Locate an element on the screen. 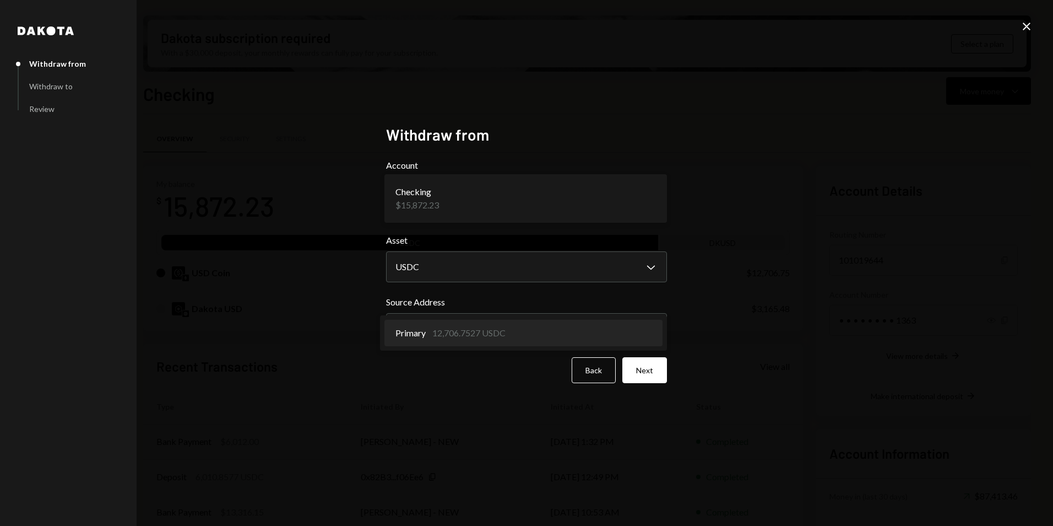  label: Asset is located at coordinates (527, 240).